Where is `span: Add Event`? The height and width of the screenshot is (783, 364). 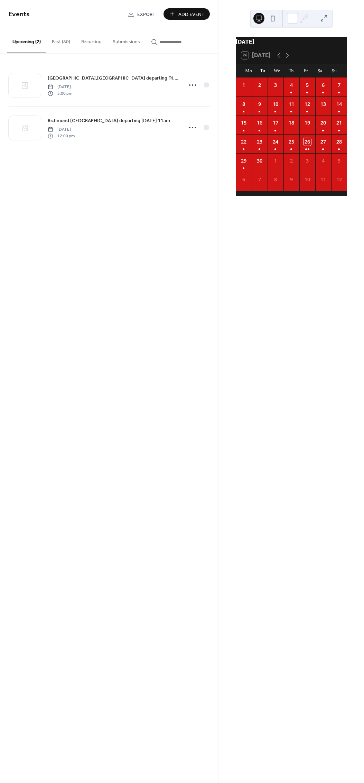 span: Add Event is located at coordinates (192, 14).